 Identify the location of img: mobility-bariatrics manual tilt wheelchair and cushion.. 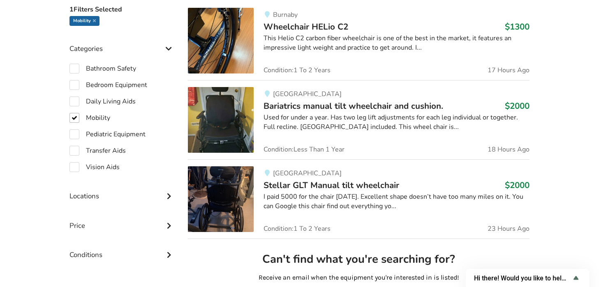
(221, 120).